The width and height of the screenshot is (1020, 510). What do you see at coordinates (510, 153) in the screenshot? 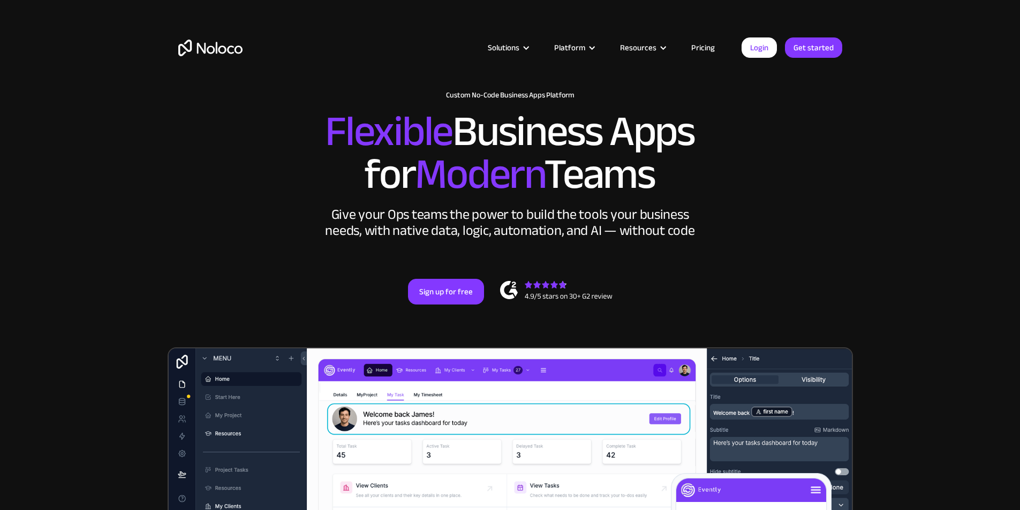
I see `h2: Business Apps for Teams` at bounding box center [510, 153].